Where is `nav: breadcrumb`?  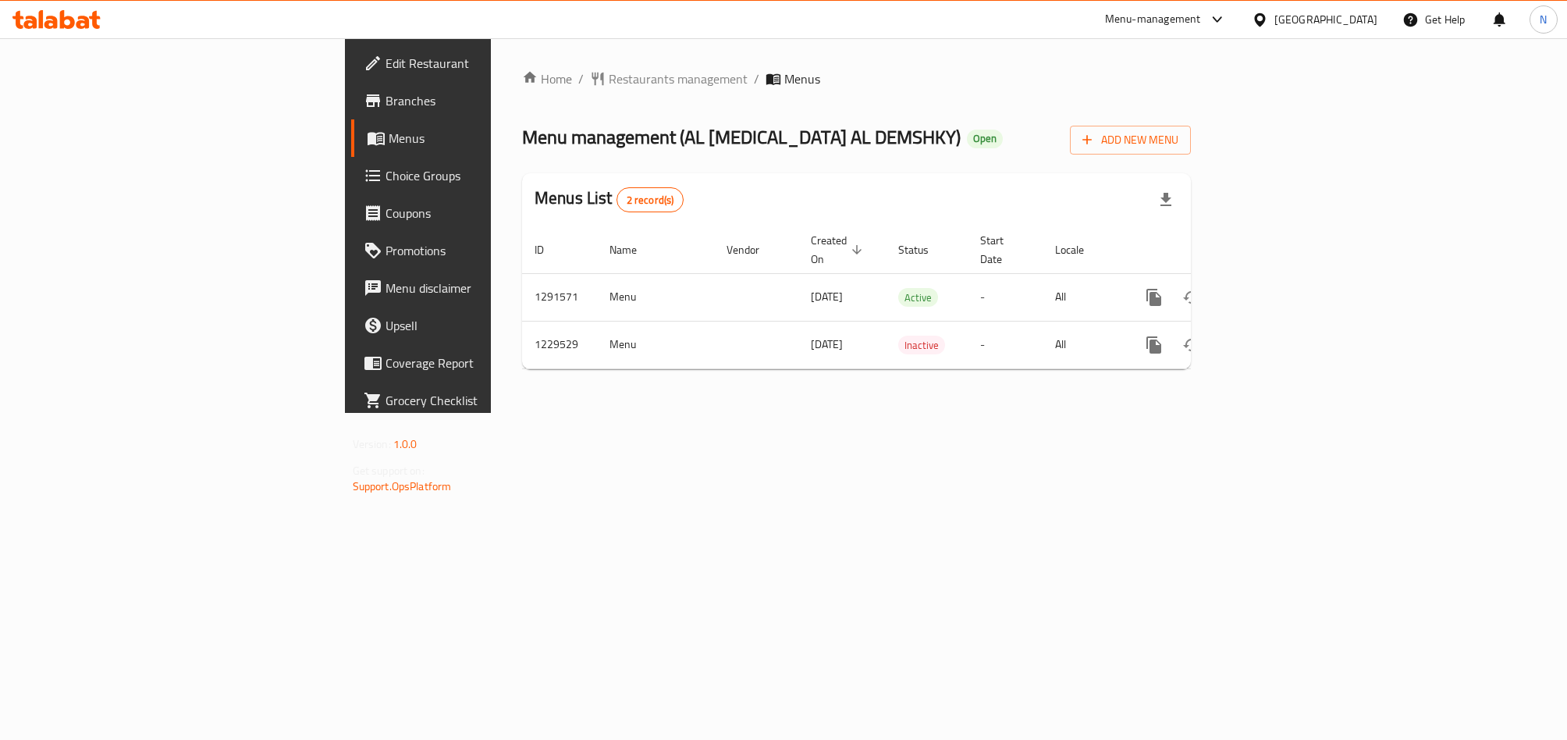 nav: breadcrumb is located at coordinates (856, 79).